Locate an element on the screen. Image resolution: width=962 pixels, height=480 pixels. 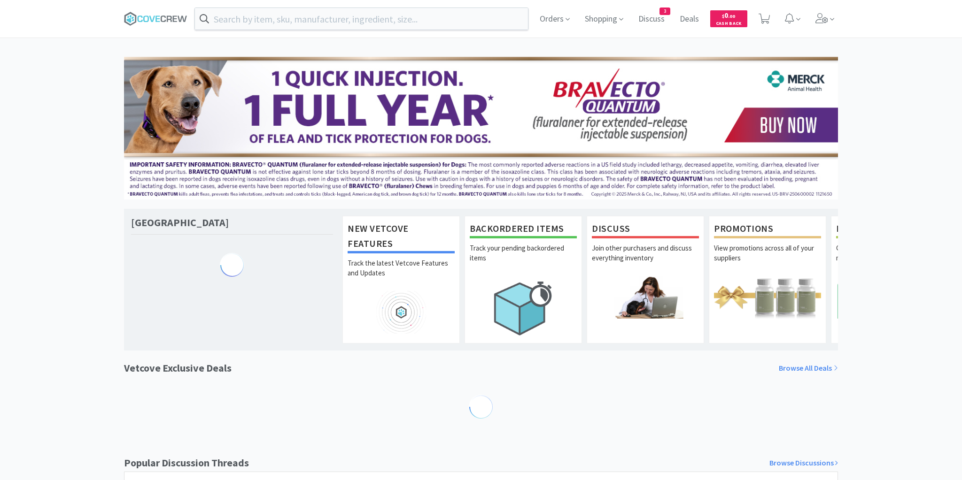
h1: Promotions is located at coordinates (767, 230).